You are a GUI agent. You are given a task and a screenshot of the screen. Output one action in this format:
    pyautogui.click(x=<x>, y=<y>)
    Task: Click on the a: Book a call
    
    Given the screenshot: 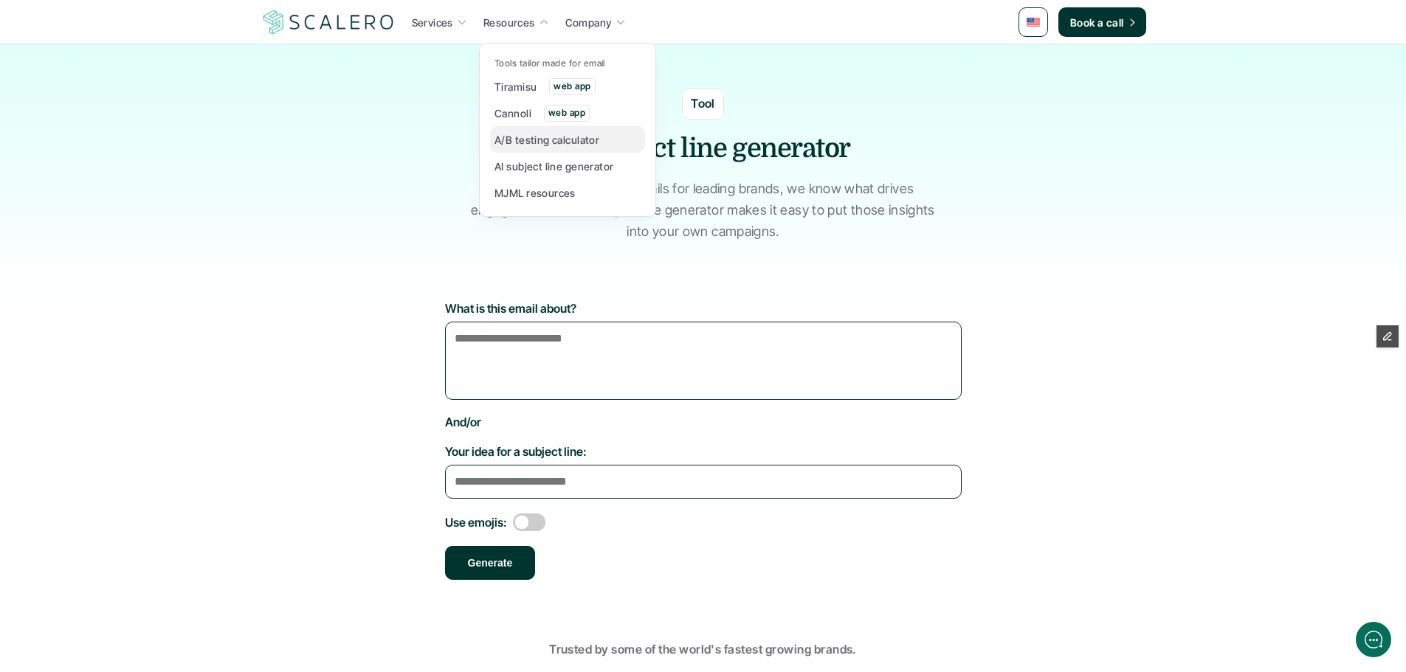 What is the action you would take?
    pyautogui.click(x=1102, y=22)
    